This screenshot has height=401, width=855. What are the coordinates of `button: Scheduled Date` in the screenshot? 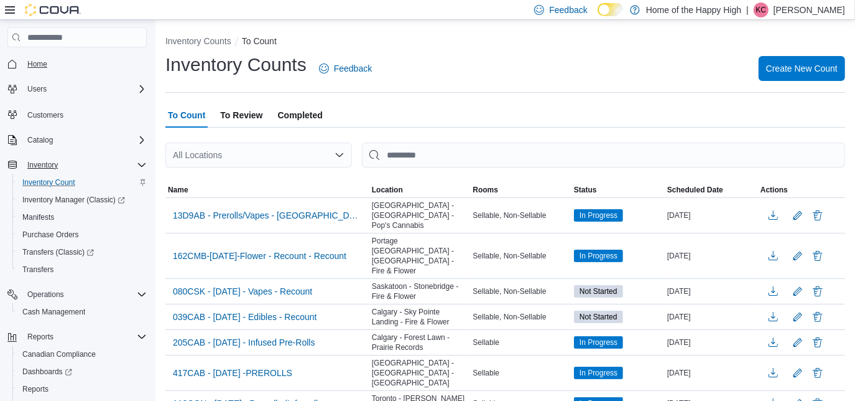 It's located at (711, 190).